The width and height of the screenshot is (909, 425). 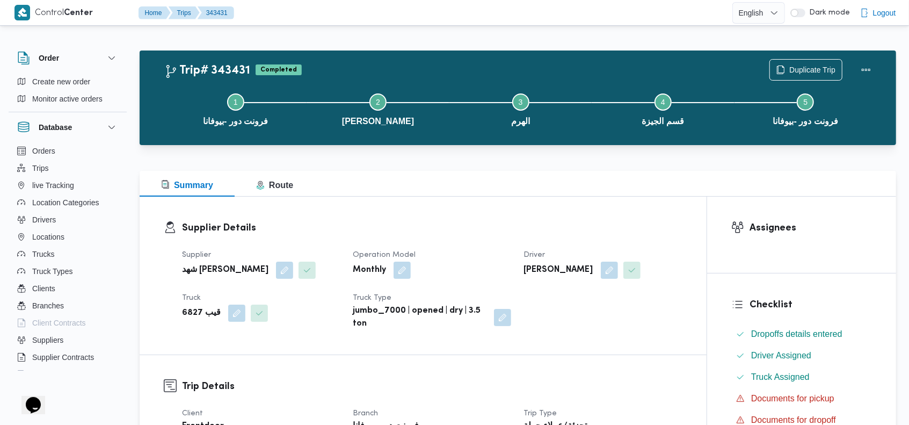 What do you see at coordinates (68, 92) in the screenshot?
I see `div: Order` at bounding box center [68, 92].